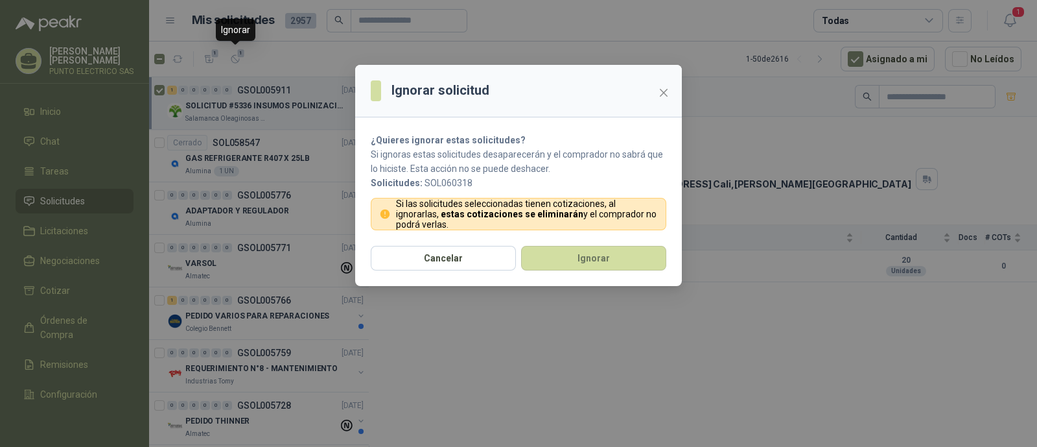  I want to click on p: Si ignoras estas solicitudes desaparecerán y el comprador no sabrá que lo hiciste. Esta acción no..., so click(519, 161).